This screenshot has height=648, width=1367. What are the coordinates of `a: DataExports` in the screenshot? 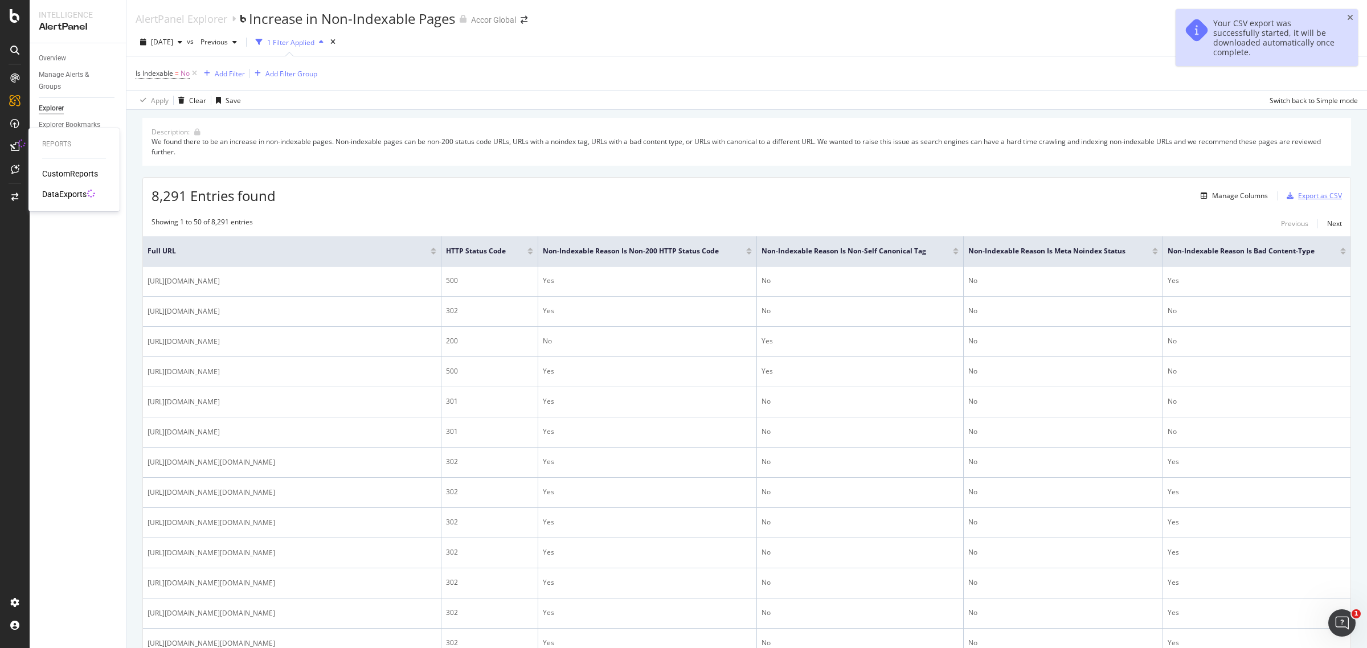 It's located at (64, 194).